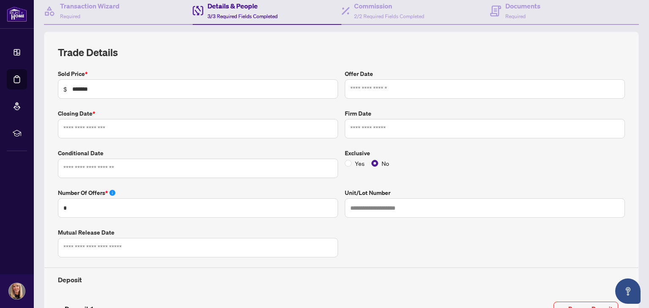 Image resolution: width=649 pixels, height=308 pixels. I want to click on h4: Transaction Wizard, so click(90, 6).